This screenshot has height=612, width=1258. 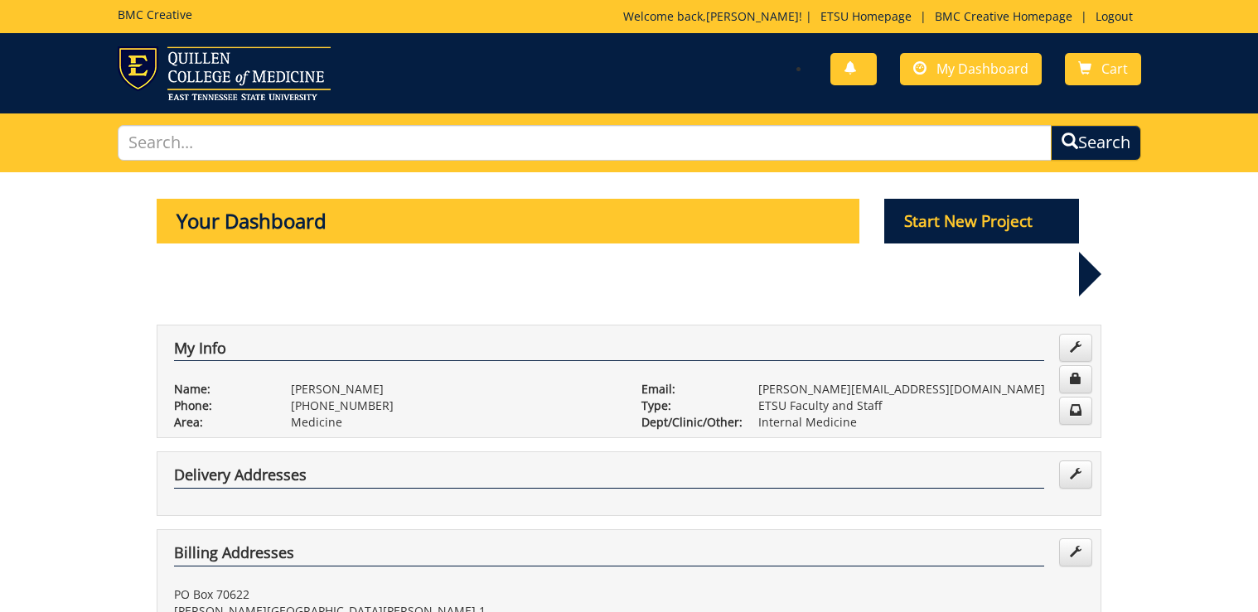 I want to click on h5: BMC Creative, so click(x=155, y=14).